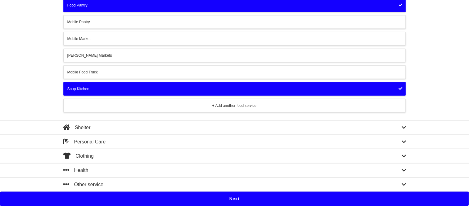 This screenshot has height=206, width=469. Describe the element at coordinates (235, 39) in the screenshot. I see `button: Mobile Market` at that location.